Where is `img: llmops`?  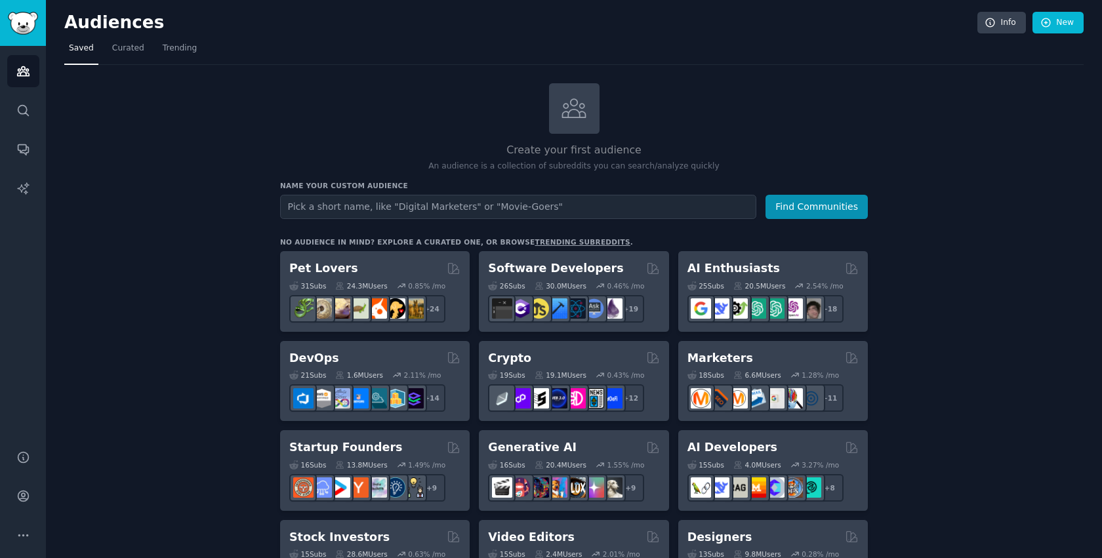
img: llmops is located at coordinates (792, 487).